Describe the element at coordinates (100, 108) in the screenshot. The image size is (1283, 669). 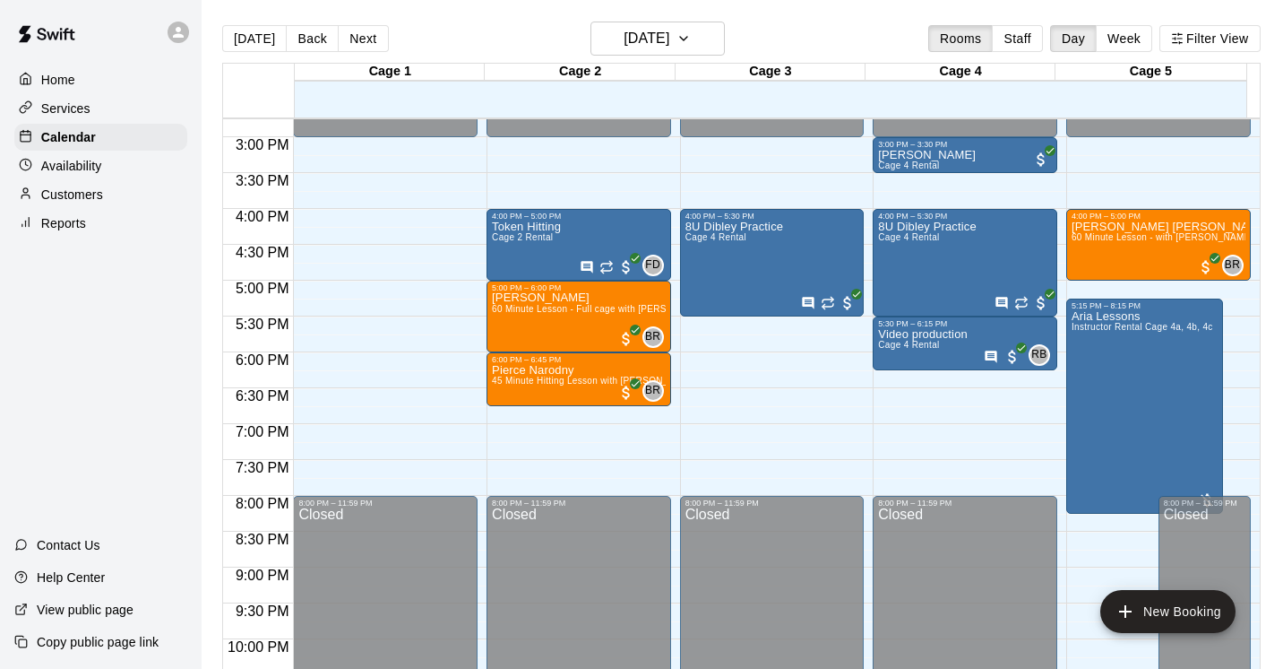
I see `div: Services` at that location.